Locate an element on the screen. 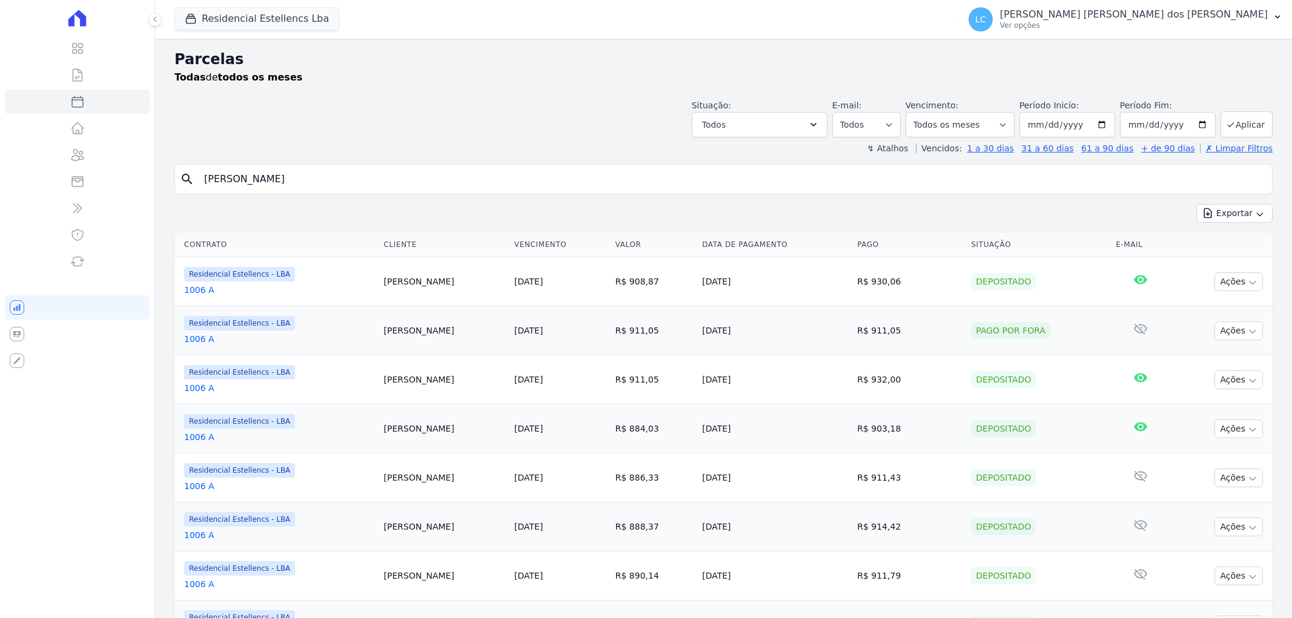 This screenshot has width=1292, height=618. strong: todos os meses is located at coordinates (260, 77).